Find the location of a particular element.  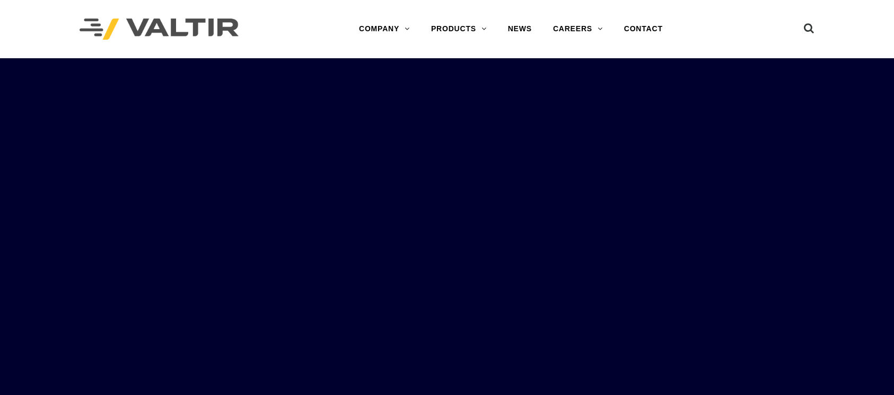

img: Valtir is located at coordinates (159, 29).